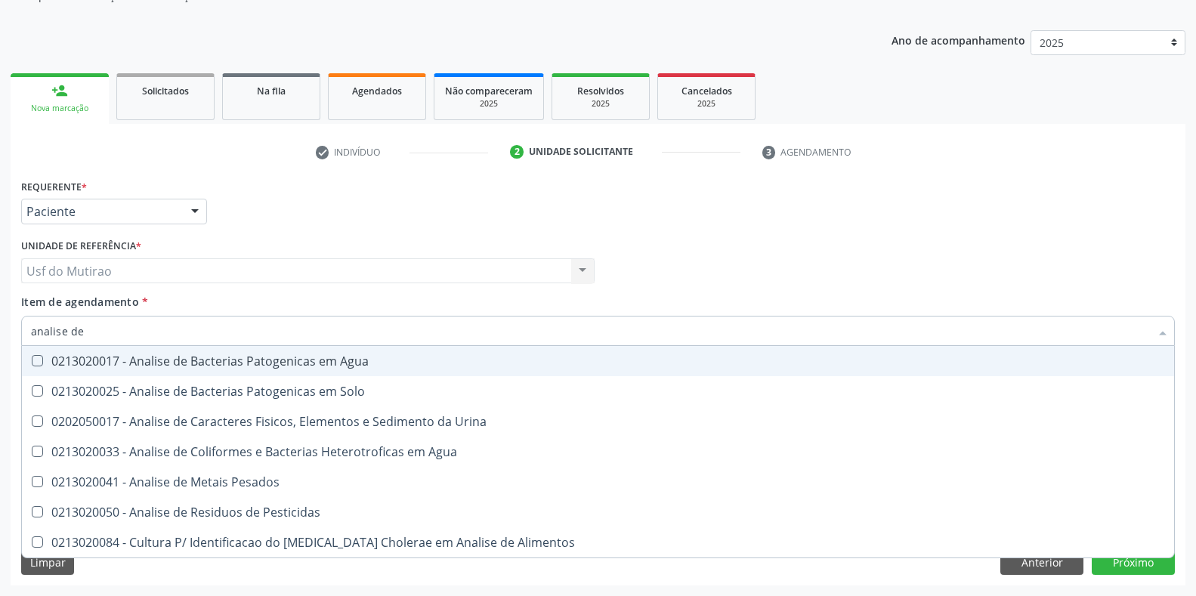 The height and width of the screenshot is (596, 1196). Describe the element at coordinates (81, 246) in the screenshot. I see `label: Unidade de referência` at that location.